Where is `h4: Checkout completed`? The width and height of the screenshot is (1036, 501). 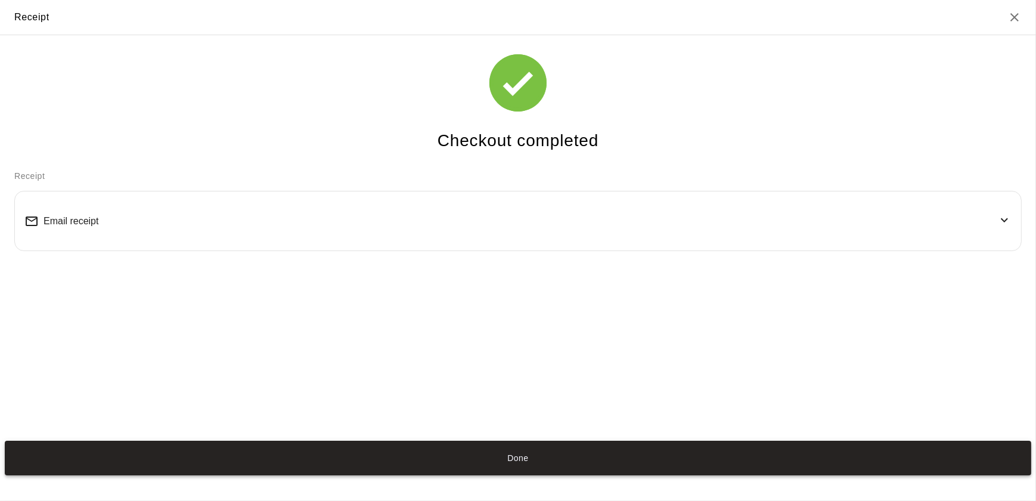
h4: Checkout completed is located at coordinates (518, 141).